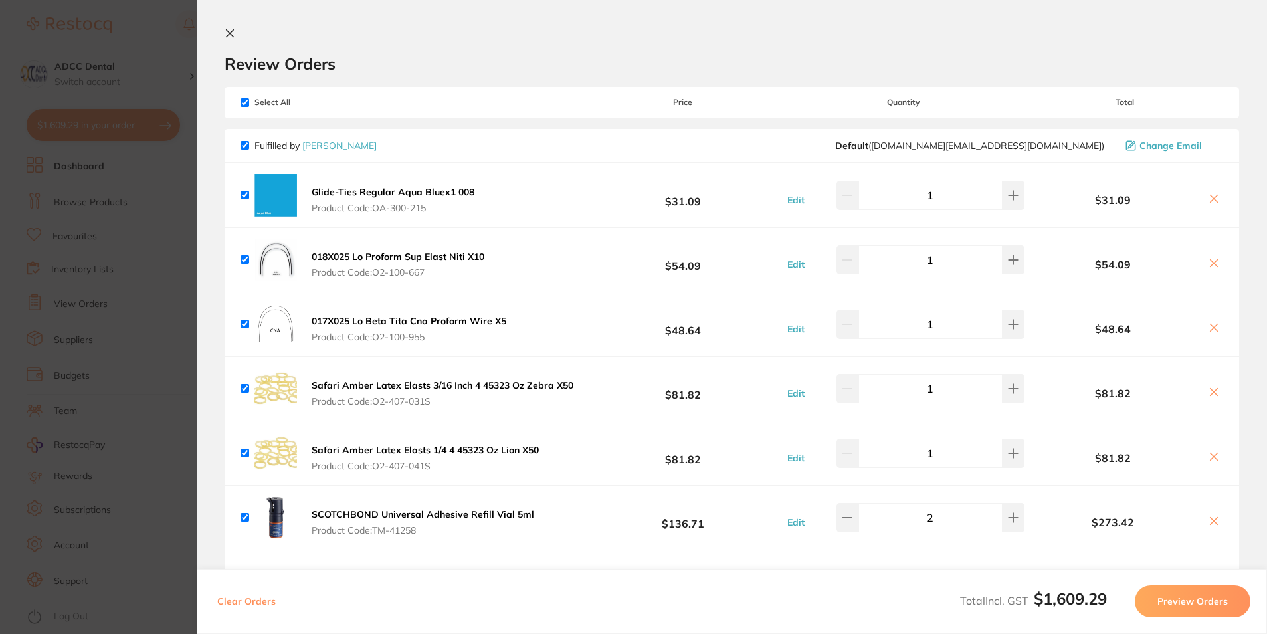 The height and width of the screenshot is (634, 1267). Describe the element at coordinates (903, 102) in the screenshot. I see `span: Quantity` at that location.